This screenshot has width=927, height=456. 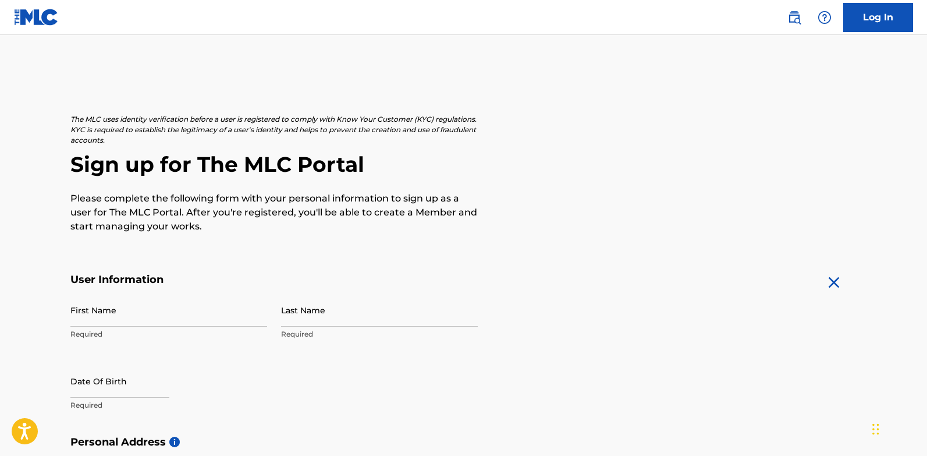 I want to click on img: close, so click(x=834, y=282).